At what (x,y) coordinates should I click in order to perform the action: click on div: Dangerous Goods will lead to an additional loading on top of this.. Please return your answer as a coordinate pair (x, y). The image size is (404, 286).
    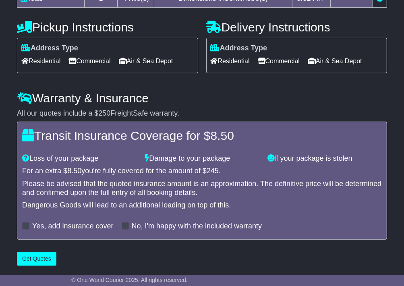
    Looking at the image, I should click on (202, 206).